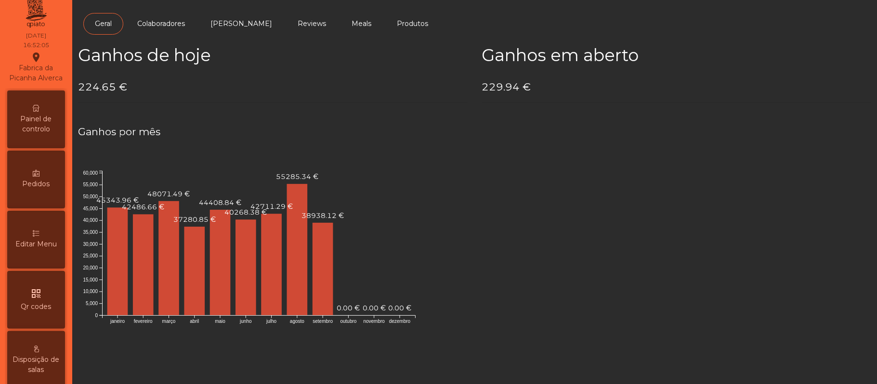  I want to click on text: 30,000, so click(90, 244).